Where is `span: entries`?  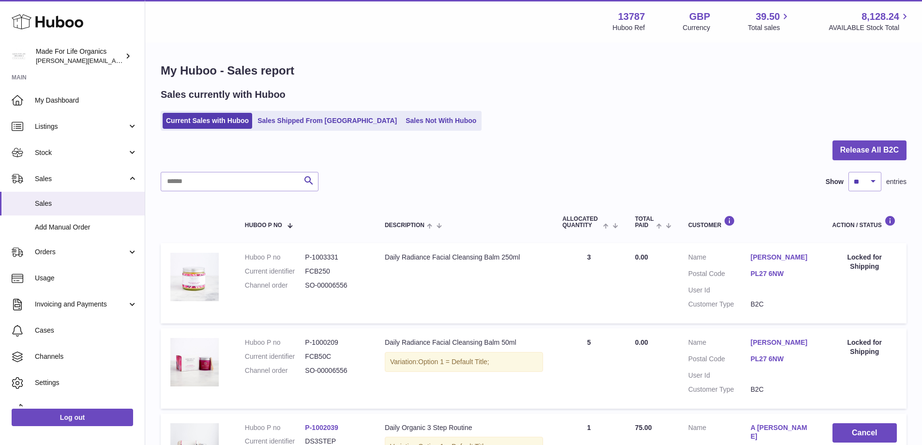
span: entries is located at coordinates (897, 182).